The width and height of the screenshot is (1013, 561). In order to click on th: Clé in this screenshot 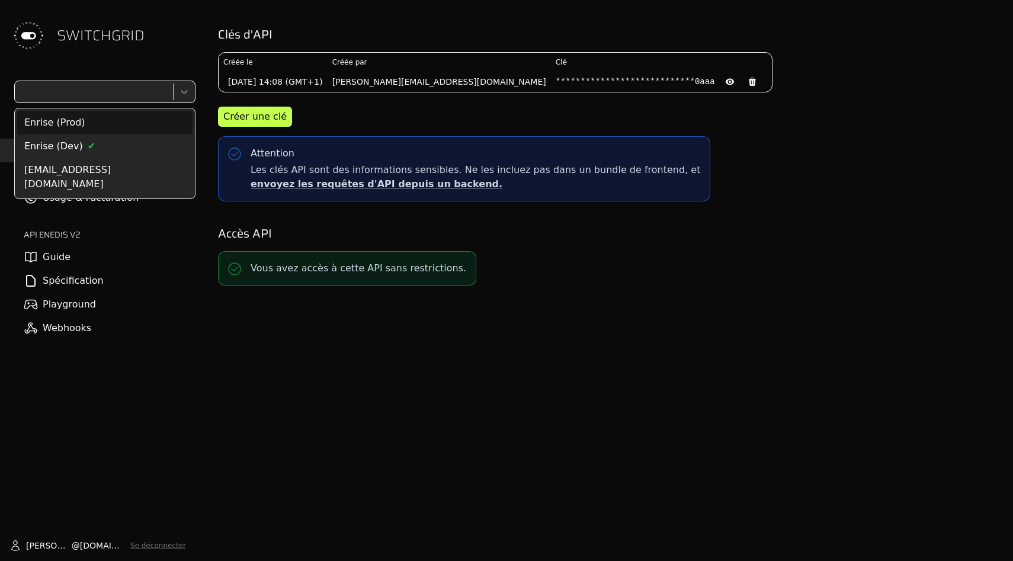, I will do `click(661, 62)`.